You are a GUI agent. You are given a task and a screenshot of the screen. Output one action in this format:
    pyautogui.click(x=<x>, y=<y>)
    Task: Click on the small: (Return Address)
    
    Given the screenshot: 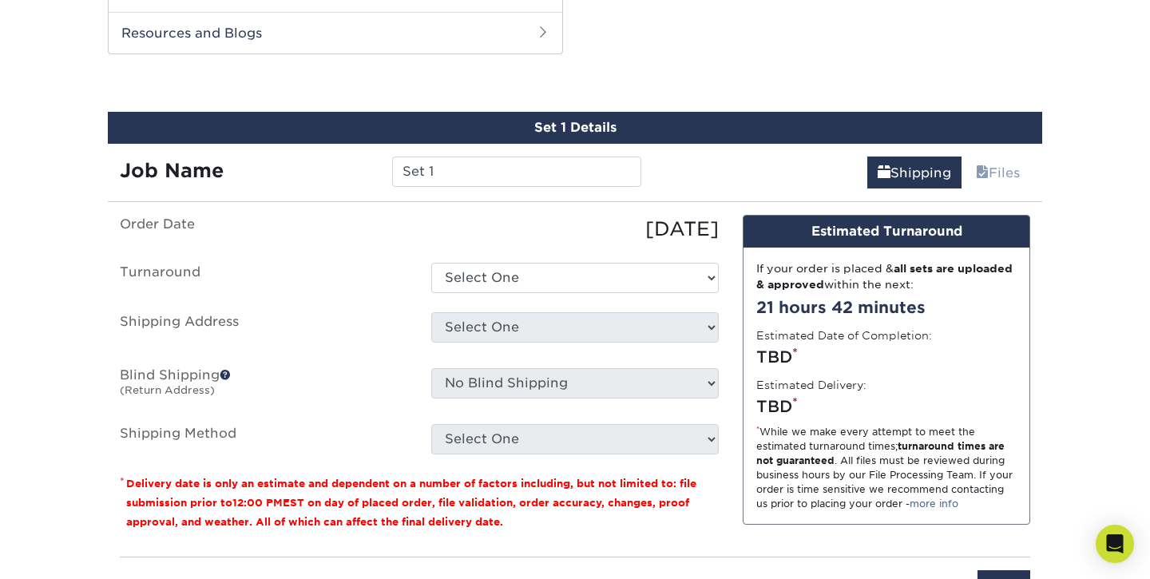 What is the action you would take?
    pyautogui.click(x=167, y=390)
    